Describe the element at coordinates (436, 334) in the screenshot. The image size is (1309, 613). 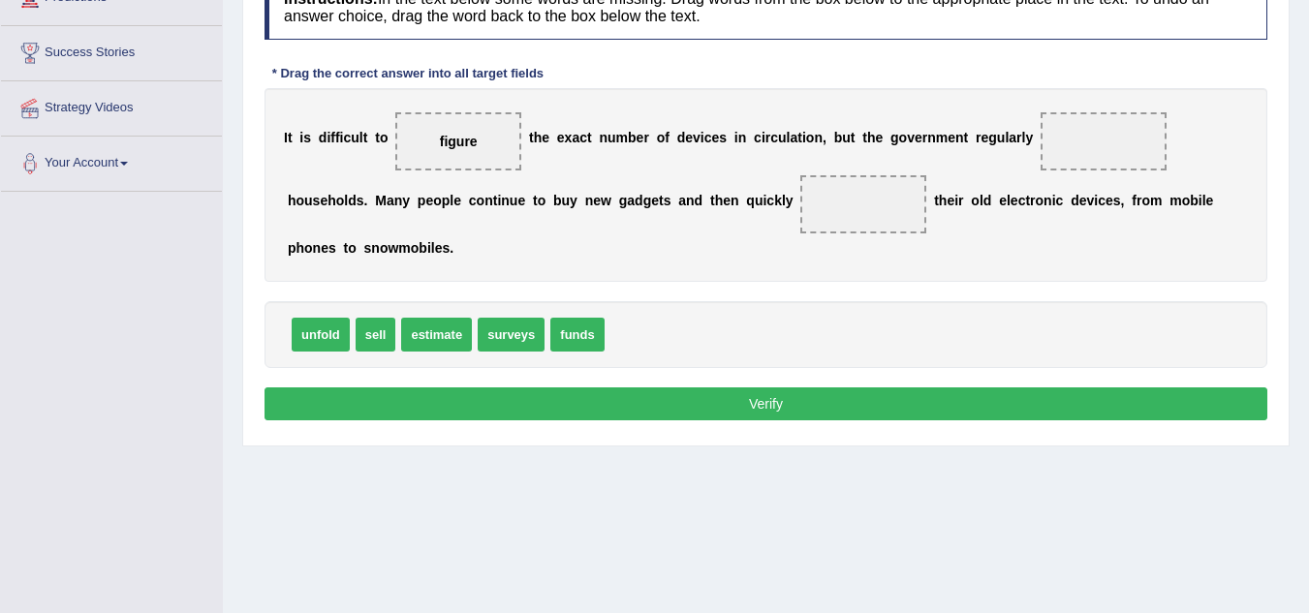
I see `span: estimate` at that location.